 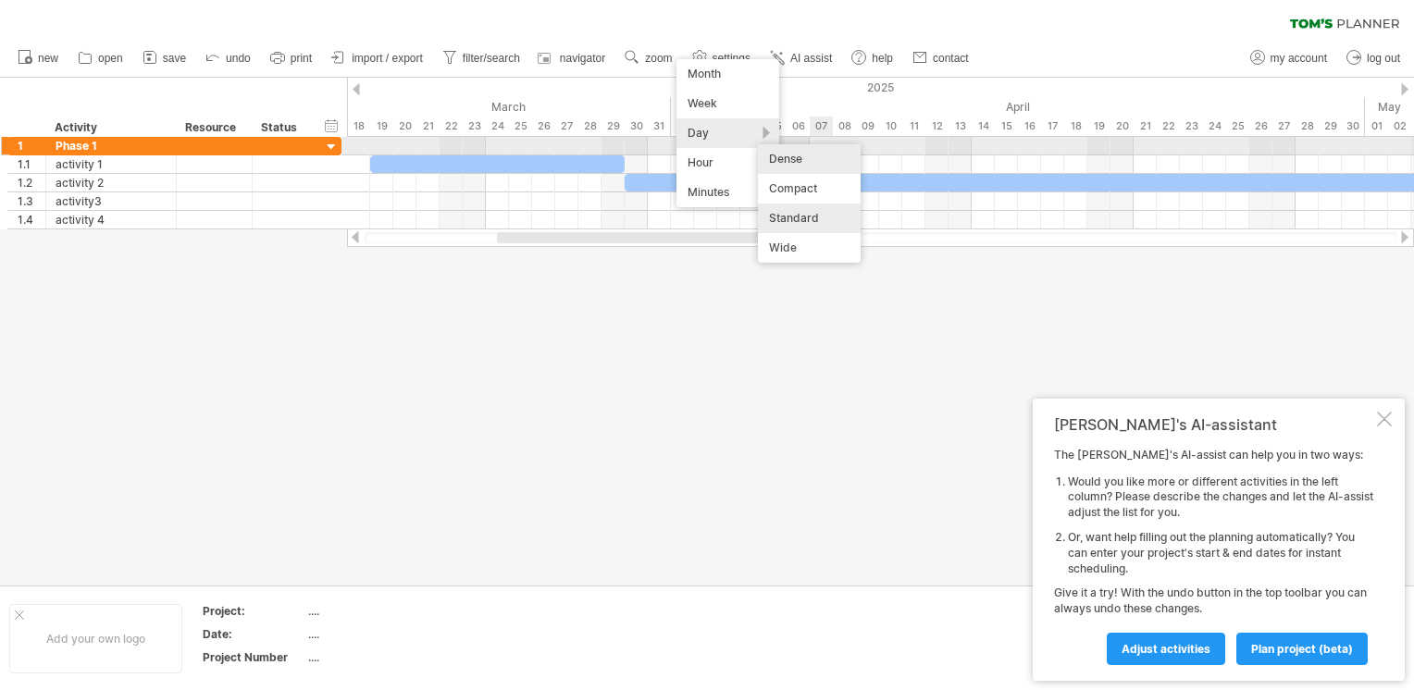 What do you see at coordinates (291, 58) in the screenshot?
I see `a: print` at bounding box center [291, 58].